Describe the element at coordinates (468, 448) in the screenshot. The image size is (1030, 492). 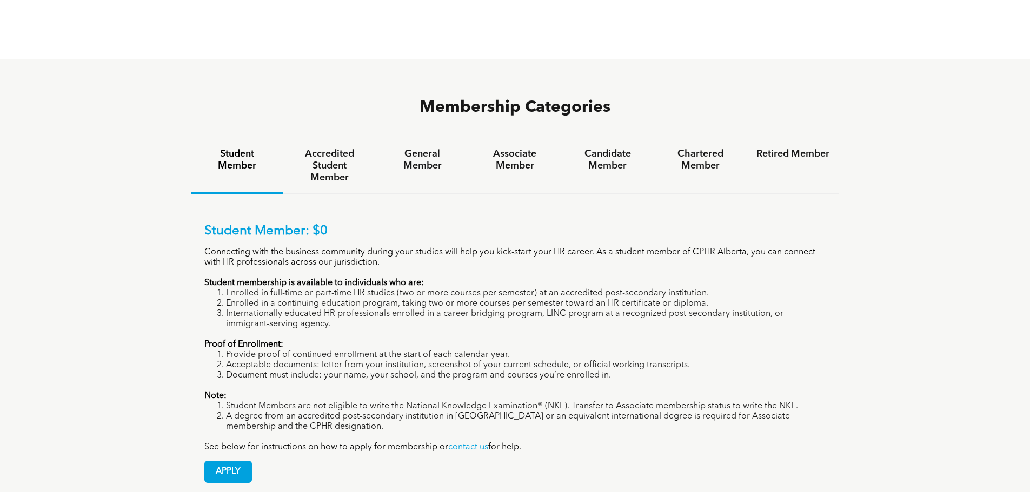
I see `a: contact us` at that location.